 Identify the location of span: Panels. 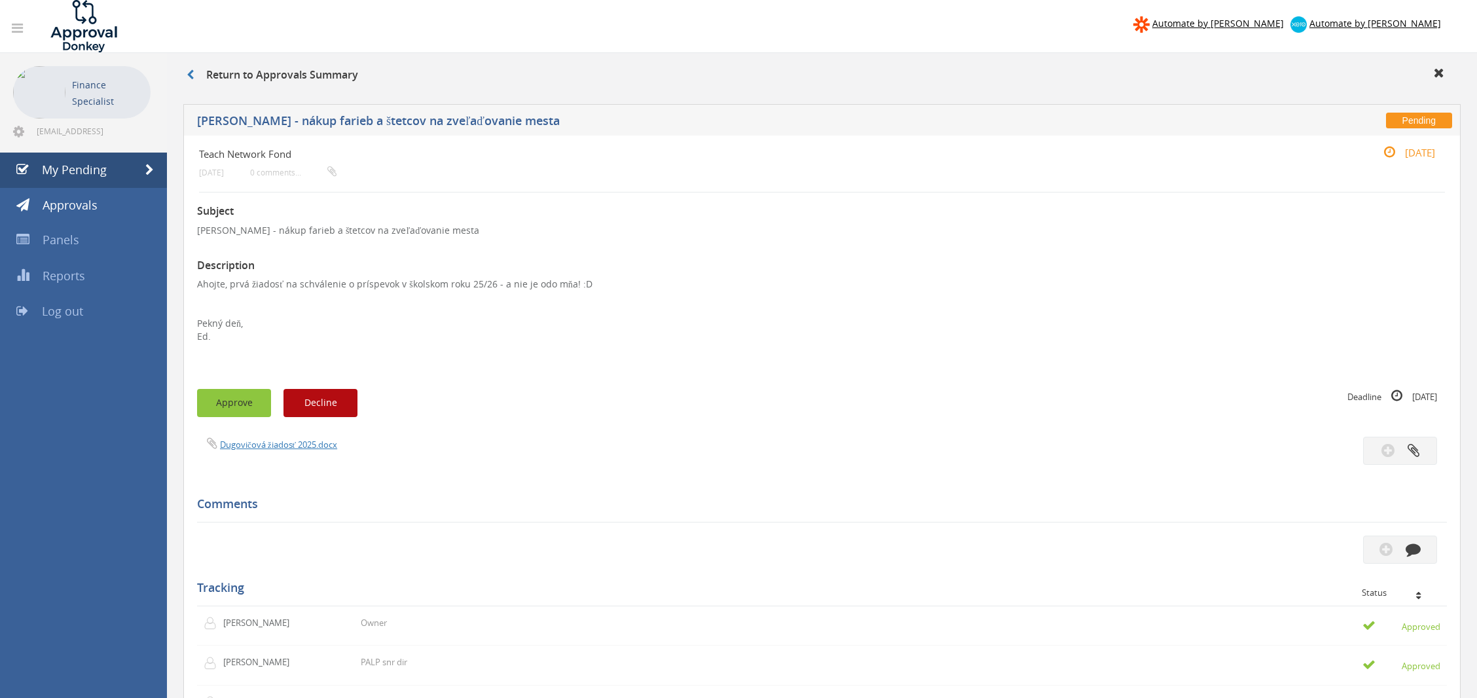
(61, 240).